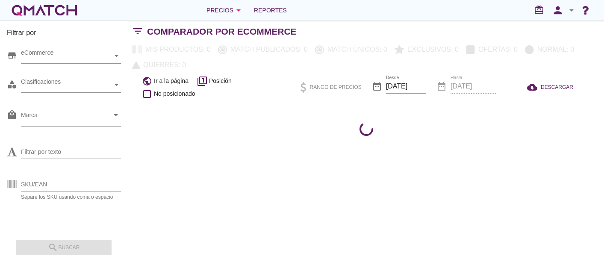 This screenshot has width=604, height=268. Describe the element at coordinates (225, 10) in the screenshot. I see `button: Precios` at that location.